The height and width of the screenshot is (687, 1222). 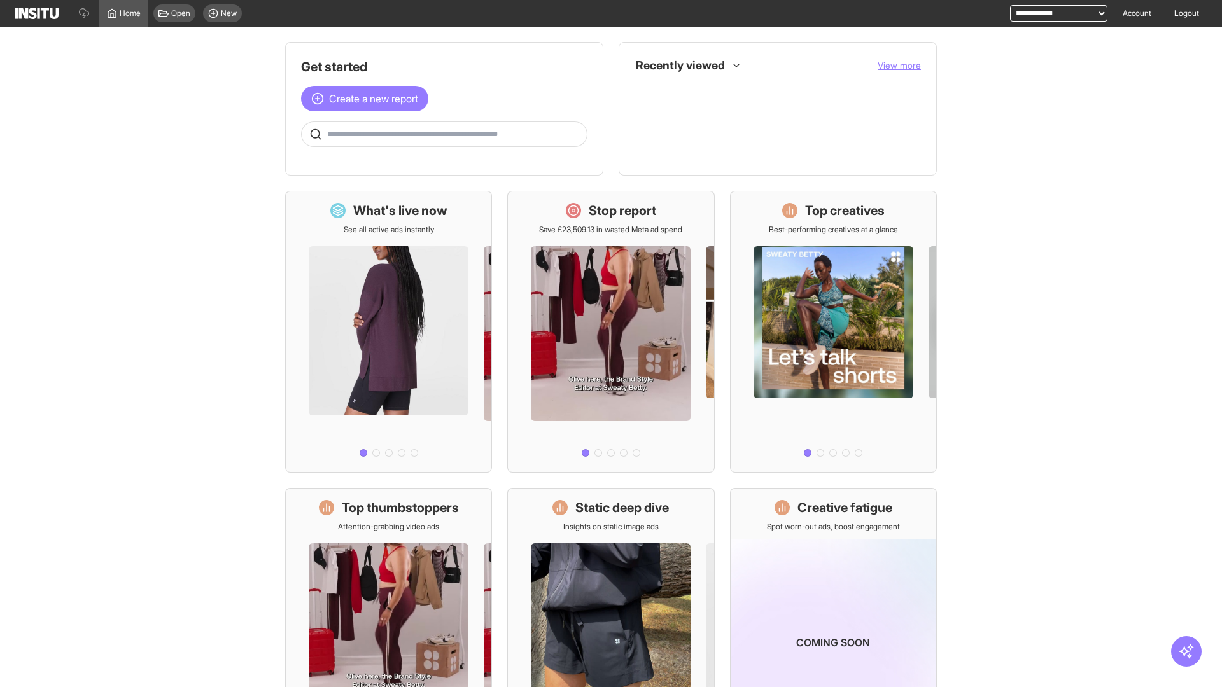 What do you see at coordinates (229, 13) in the screenshot?
I see `span: New` at bounding box center [229, 13].